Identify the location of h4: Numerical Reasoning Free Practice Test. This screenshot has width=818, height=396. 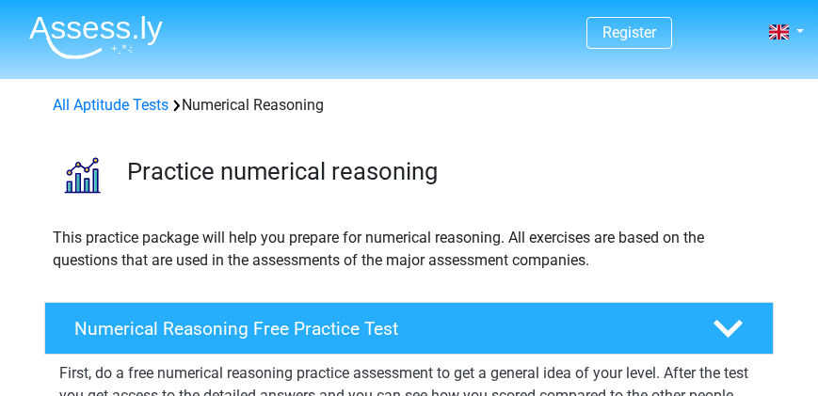
(379, 329).